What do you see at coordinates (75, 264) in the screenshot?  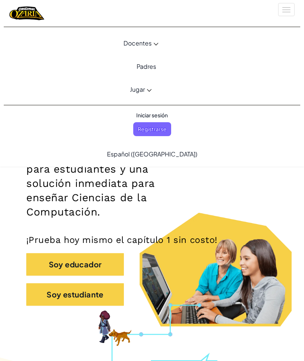 I see `button: Soy educador` at bounding box center [75, 264].